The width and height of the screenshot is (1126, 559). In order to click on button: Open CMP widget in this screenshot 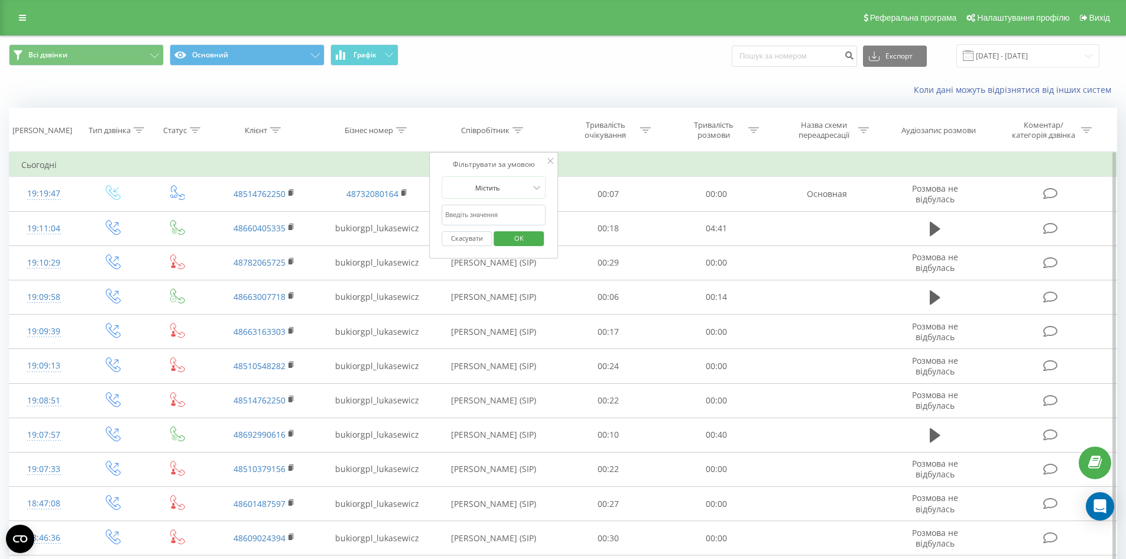, I will do `click(20, 539)`.